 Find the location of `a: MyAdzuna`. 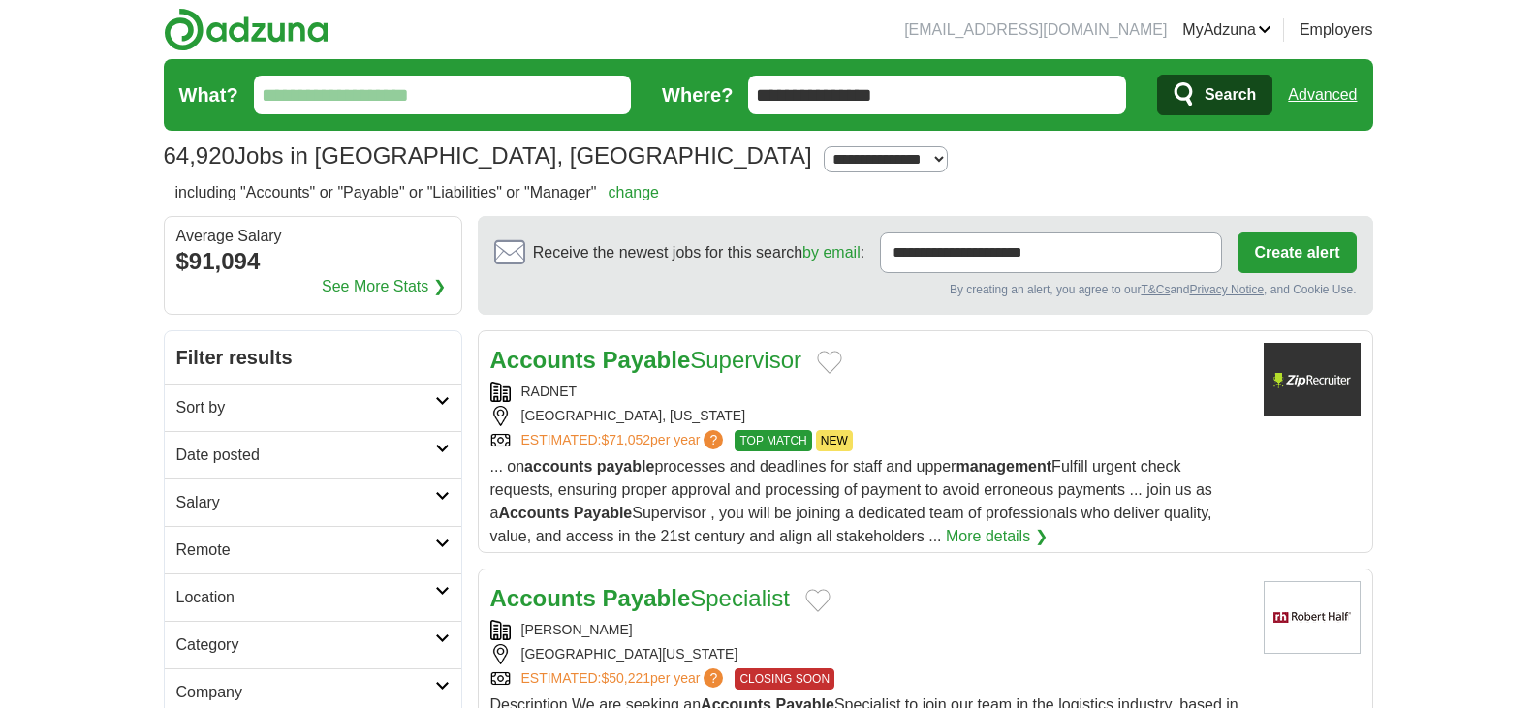

a: MyAdzuna is located at coordinates (1227, 30).